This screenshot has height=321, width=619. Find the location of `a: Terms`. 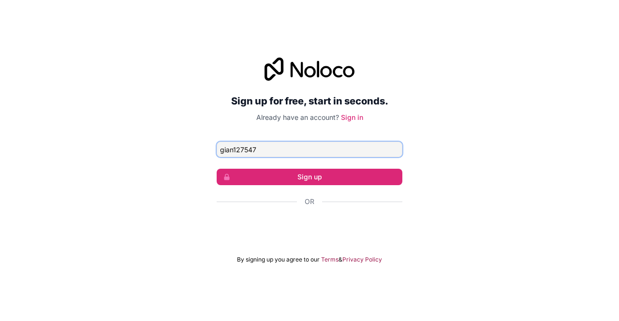

a: Terms is located at coordinates (330, 259).